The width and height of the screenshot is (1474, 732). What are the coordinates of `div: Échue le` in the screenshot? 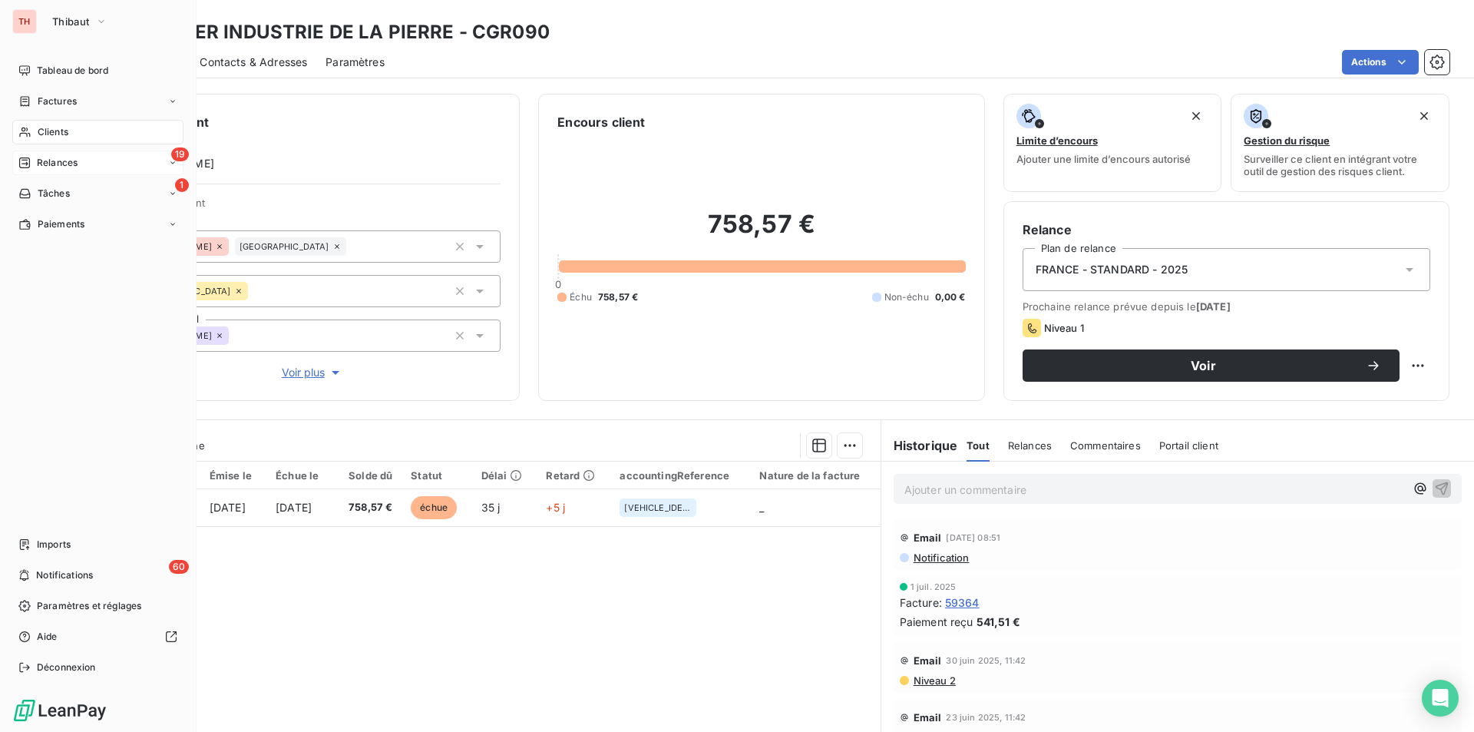 It's located at (300, 475).